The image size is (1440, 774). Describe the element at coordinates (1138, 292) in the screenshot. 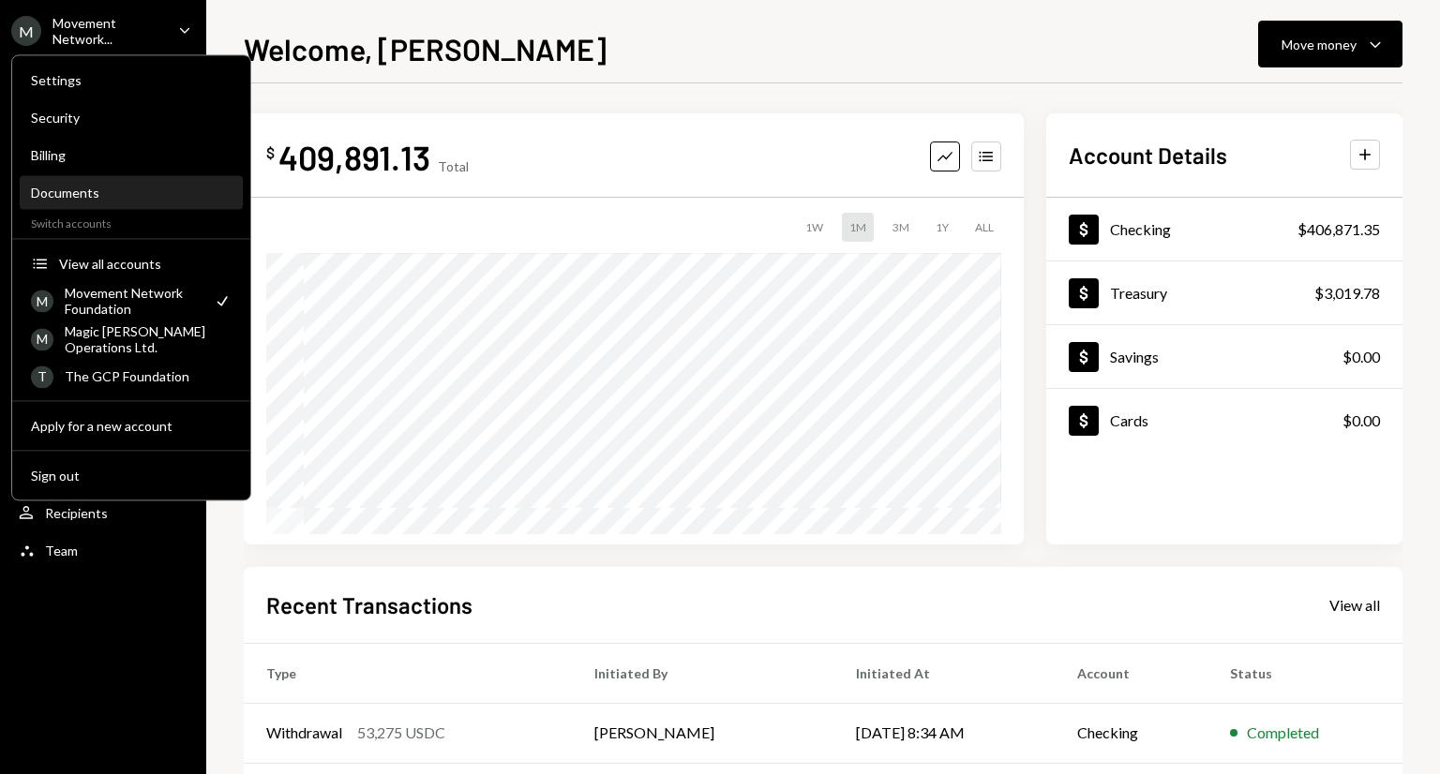

I see `div: Treasury` at that location.